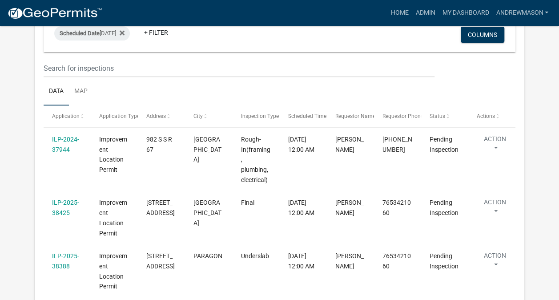  I want to click on a: + Filter, so click(156, 32).